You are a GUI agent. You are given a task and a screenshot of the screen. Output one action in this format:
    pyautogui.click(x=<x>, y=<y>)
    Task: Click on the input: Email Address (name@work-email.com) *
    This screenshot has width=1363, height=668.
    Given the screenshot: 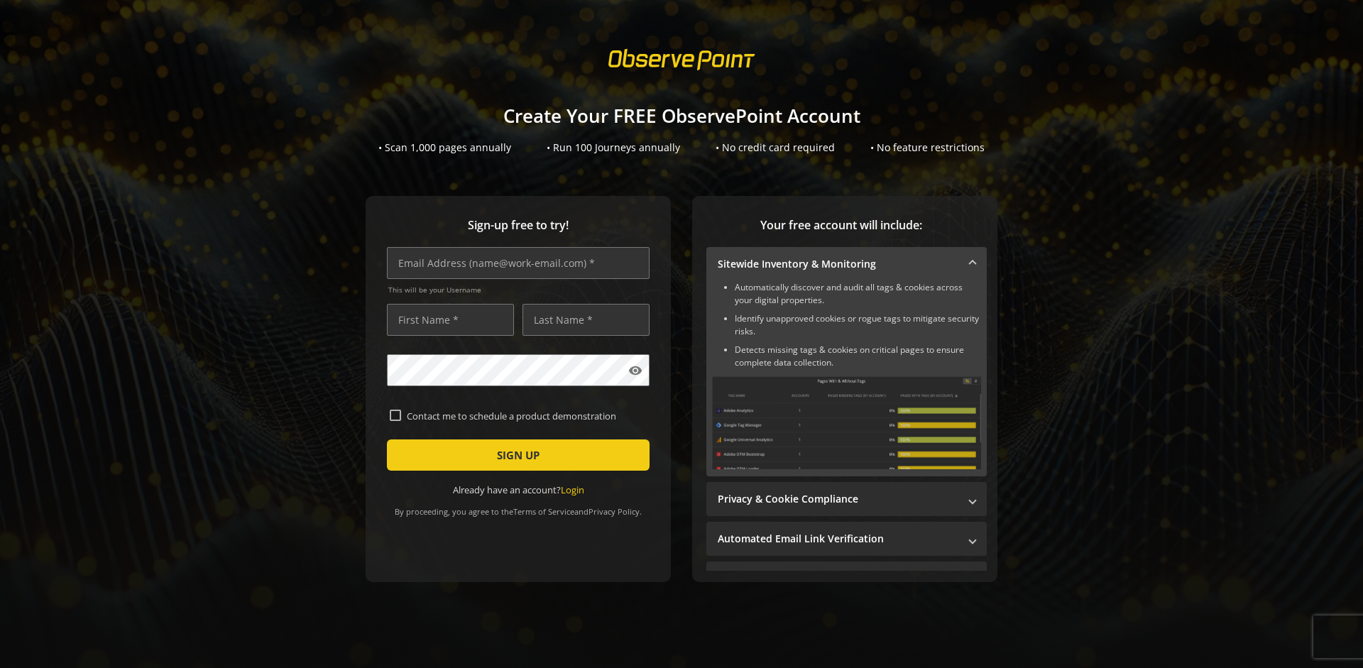 What is the action you would take?
    pyautogui.click(x=518, y=263)
    